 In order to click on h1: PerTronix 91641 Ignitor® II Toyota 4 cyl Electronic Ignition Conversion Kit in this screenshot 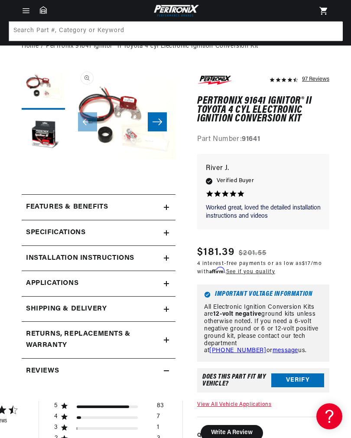, I will do `click(263, 110)`.